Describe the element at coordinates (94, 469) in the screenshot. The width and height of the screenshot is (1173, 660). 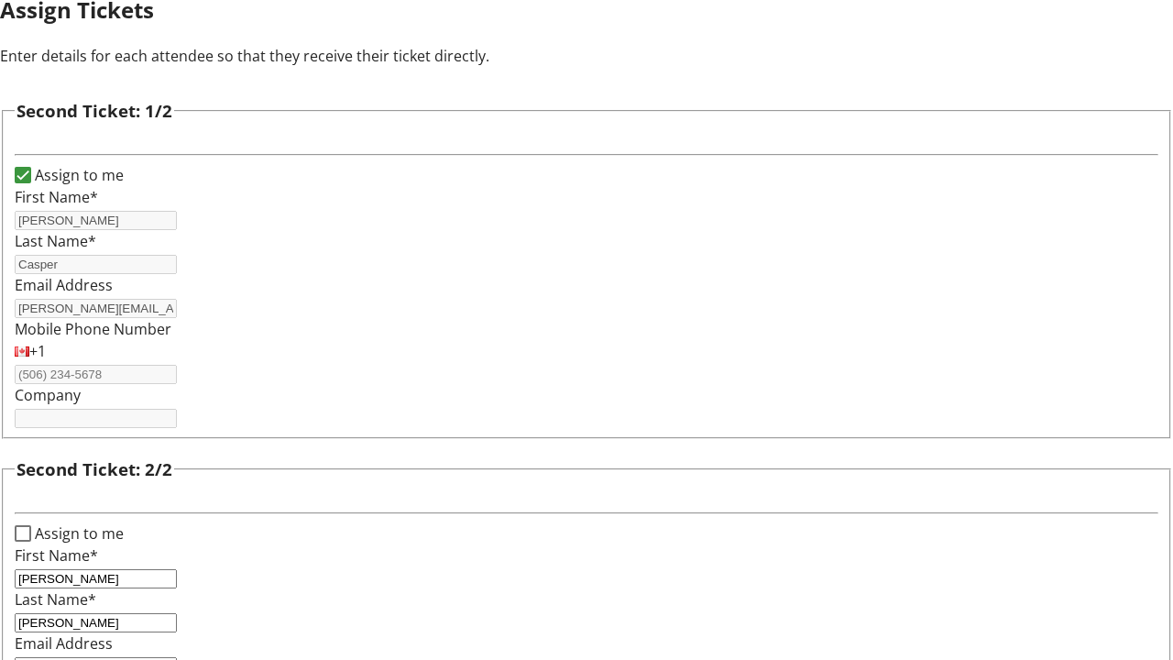
I see `h3: Second Ticket: 2/2` at that location.